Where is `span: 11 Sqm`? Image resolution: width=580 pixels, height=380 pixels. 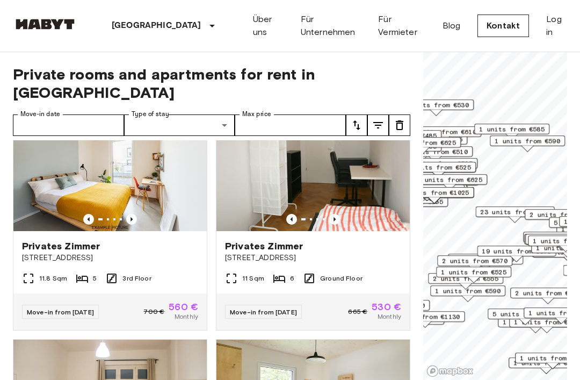
span: 11 Sqm is located at coordinates (253, 278).